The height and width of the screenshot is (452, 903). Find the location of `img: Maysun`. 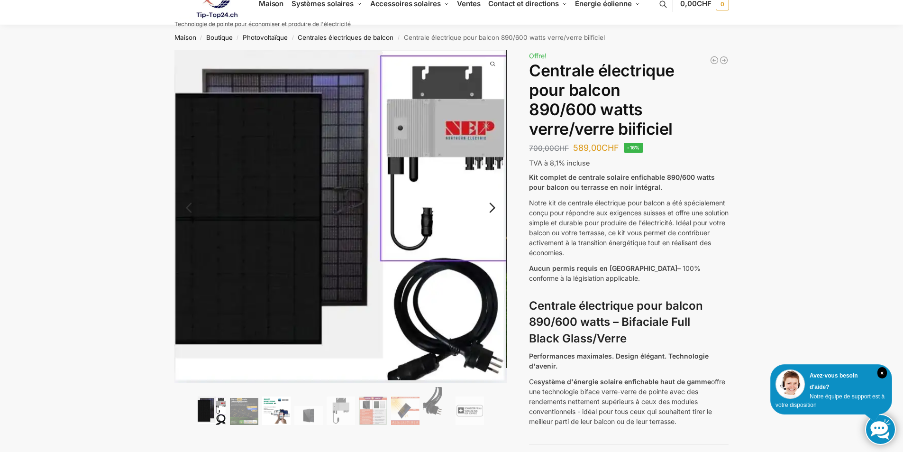

img: Maysun is located at coordinates (308, 415).